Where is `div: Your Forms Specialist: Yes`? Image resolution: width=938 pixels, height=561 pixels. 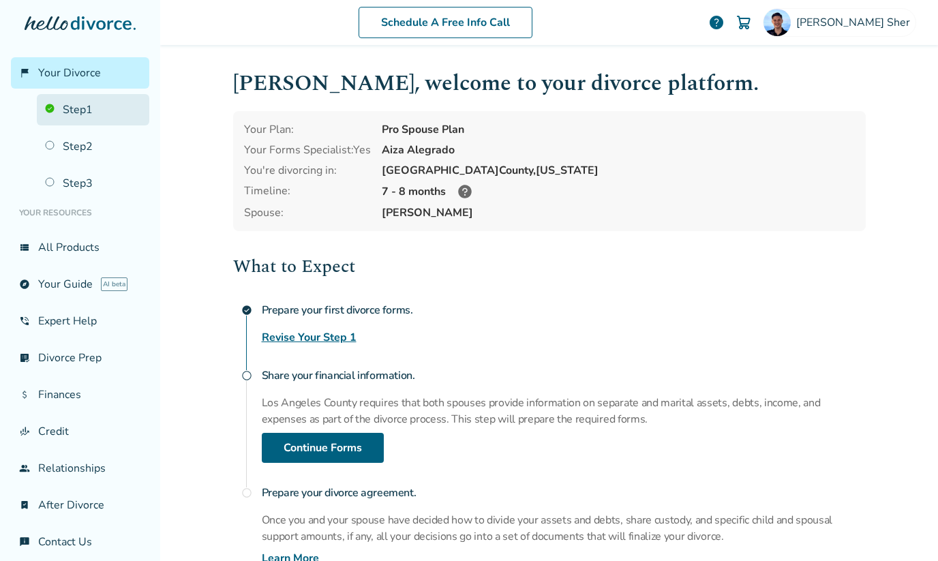
div: Your Forms Specialist: Yes is located at coordinates (308, 150).